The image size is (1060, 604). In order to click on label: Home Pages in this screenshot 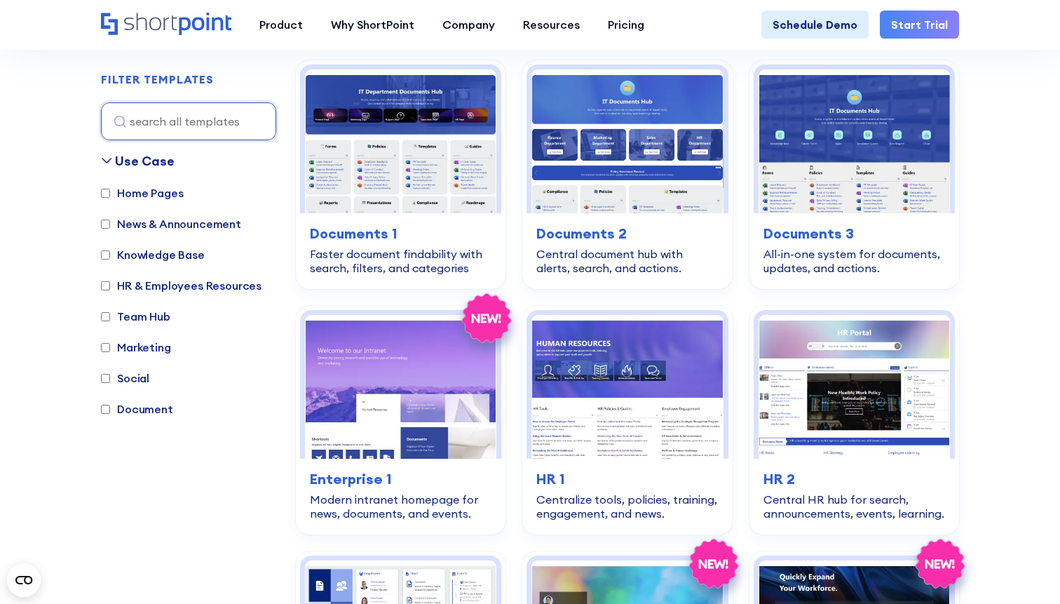, I will do `click(142, 193)`.